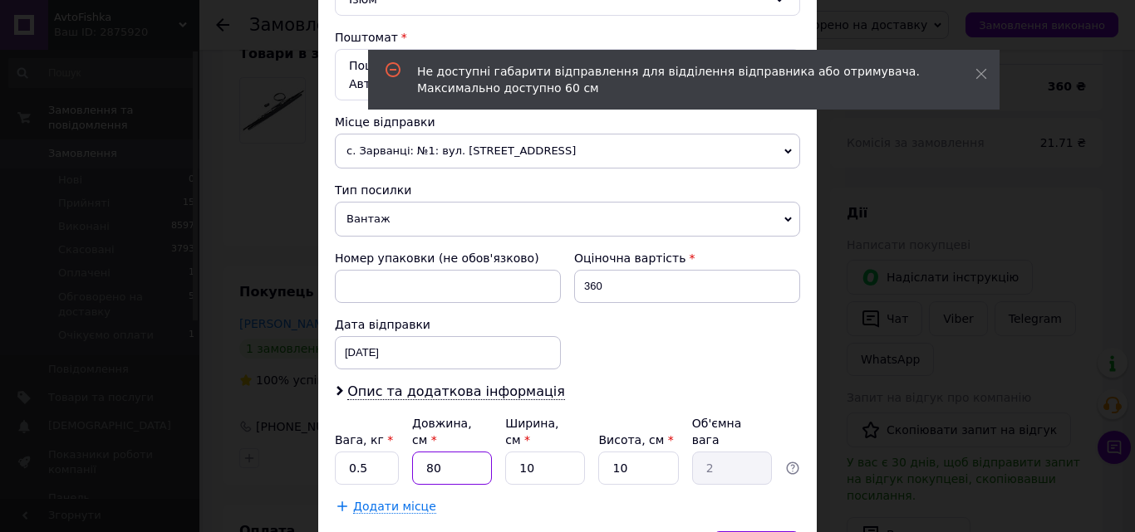  I want to click on label: Вага, кг, so click(364, 440).